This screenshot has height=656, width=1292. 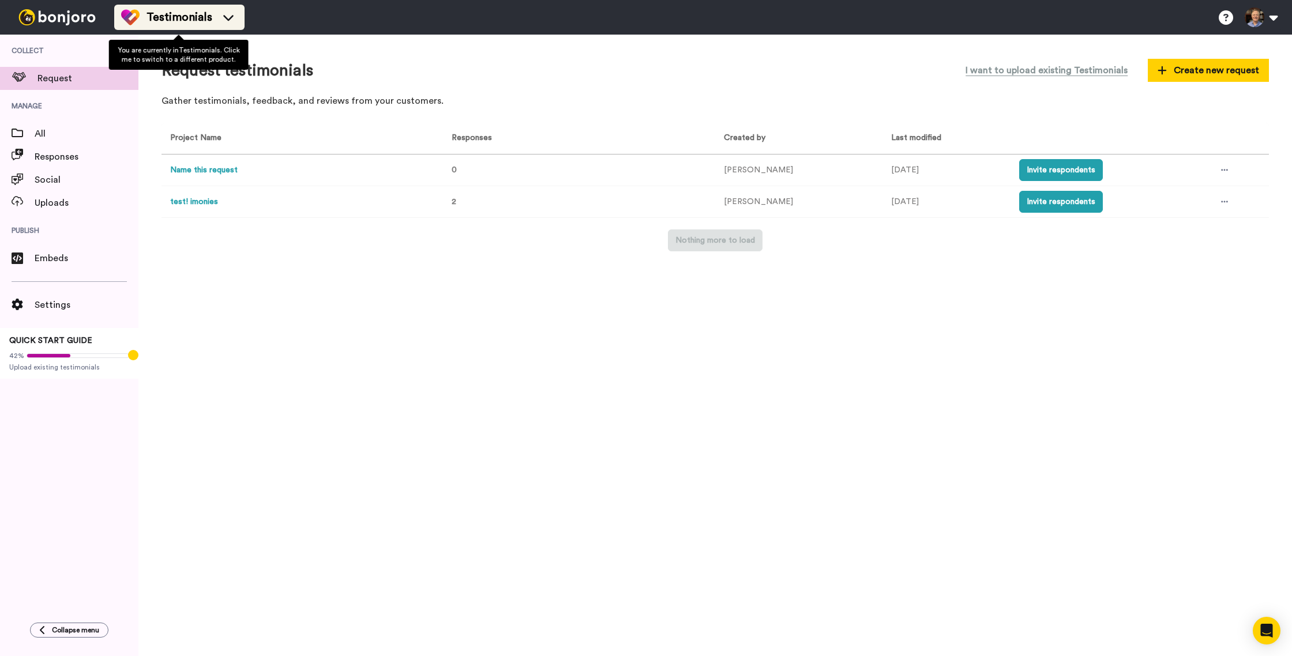 I want to click on div: Tooltip anchor, so click(x=133, y=355).